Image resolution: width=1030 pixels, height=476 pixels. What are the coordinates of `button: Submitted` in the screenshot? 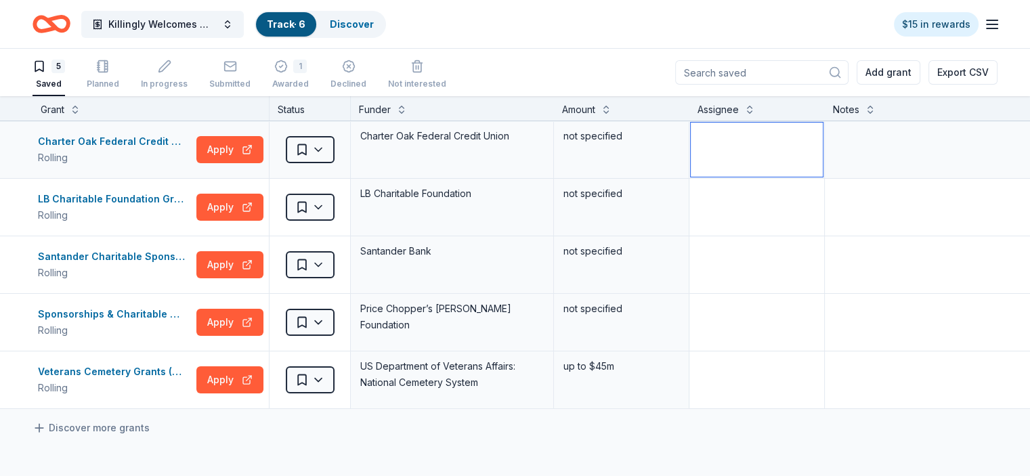 It's located at (230, 75).